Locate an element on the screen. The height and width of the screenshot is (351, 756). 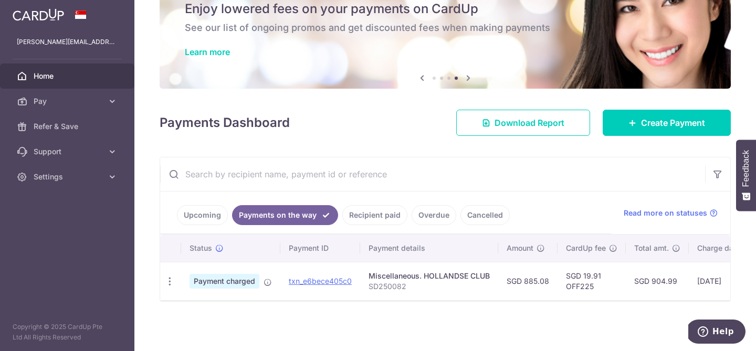
a: Payments on the way is located at coordinates (285, 215).